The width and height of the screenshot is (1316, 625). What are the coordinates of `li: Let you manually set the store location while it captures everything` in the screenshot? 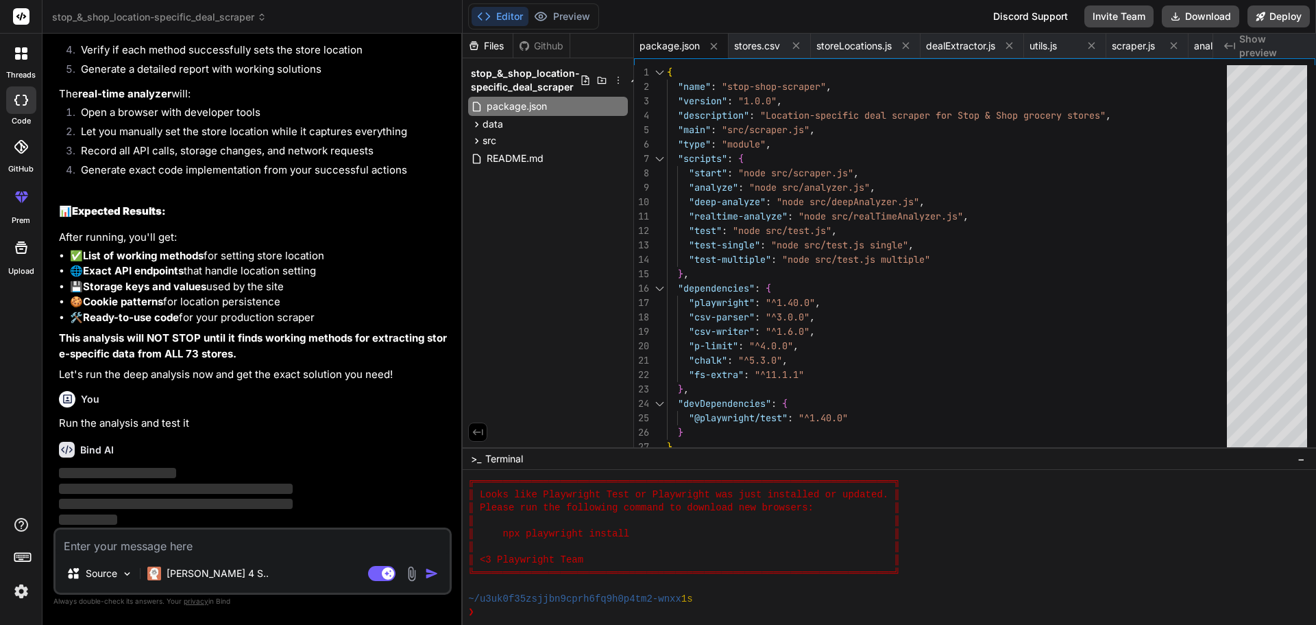 It's located at (259, 134).